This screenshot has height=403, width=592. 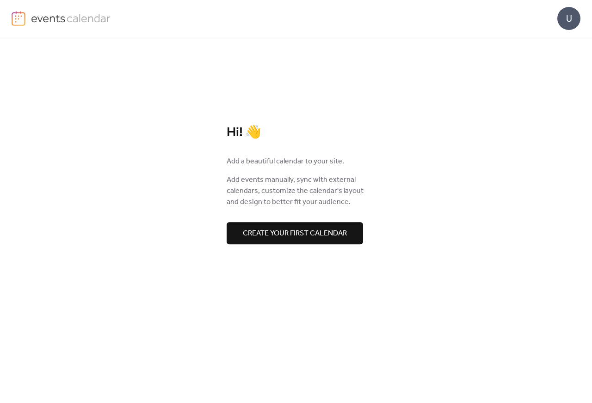 I want to click on div: Hi! 👋, so click(x=296, y=133).